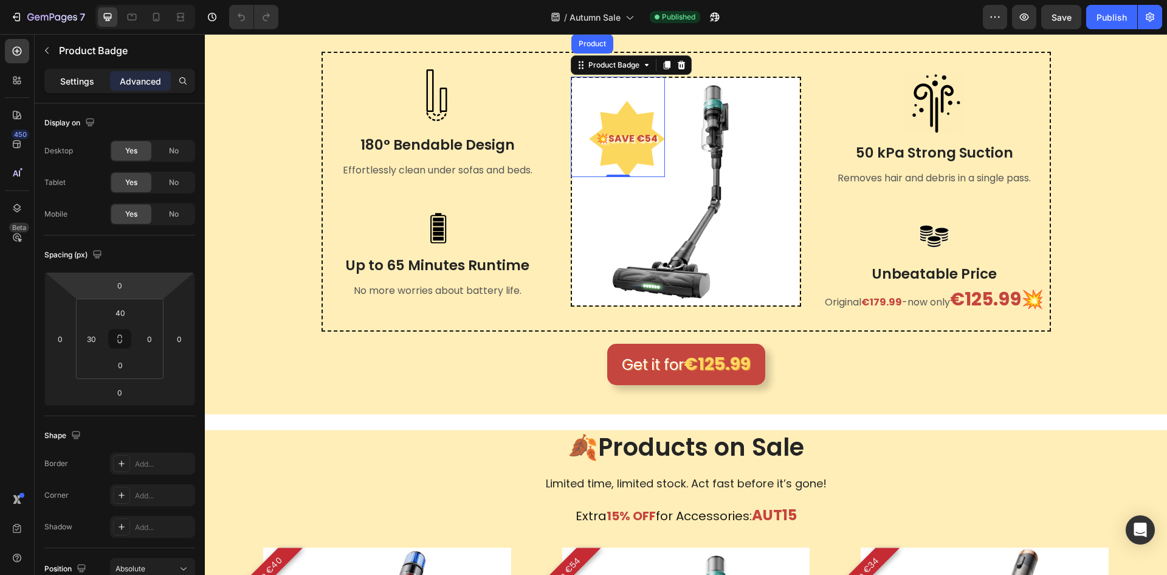  Describe the element at coordinates (56, 463) in the screenshot. I see `div: Border` at that location.